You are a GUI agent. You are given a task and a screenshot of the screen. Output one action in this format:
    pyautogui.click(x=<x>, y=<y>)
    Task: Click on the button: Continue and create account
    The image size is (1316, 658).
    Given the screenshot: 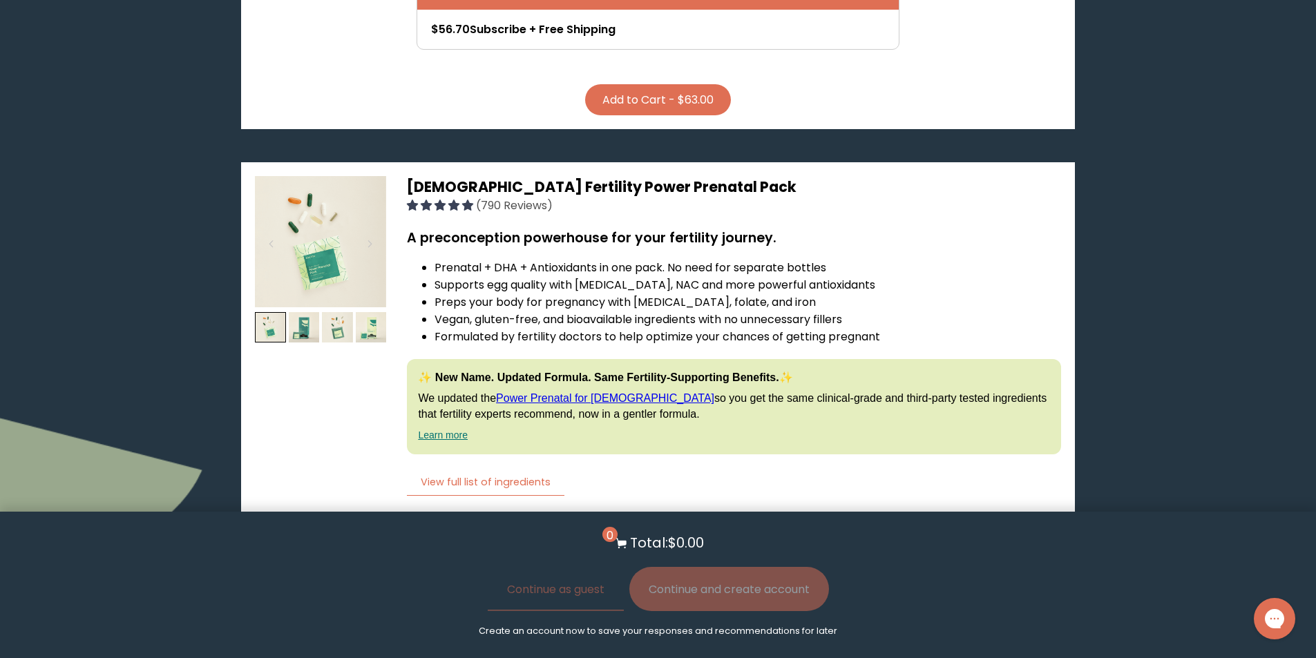 What is the action you would take?
    pyautogui.click(x=729, y=589)
    